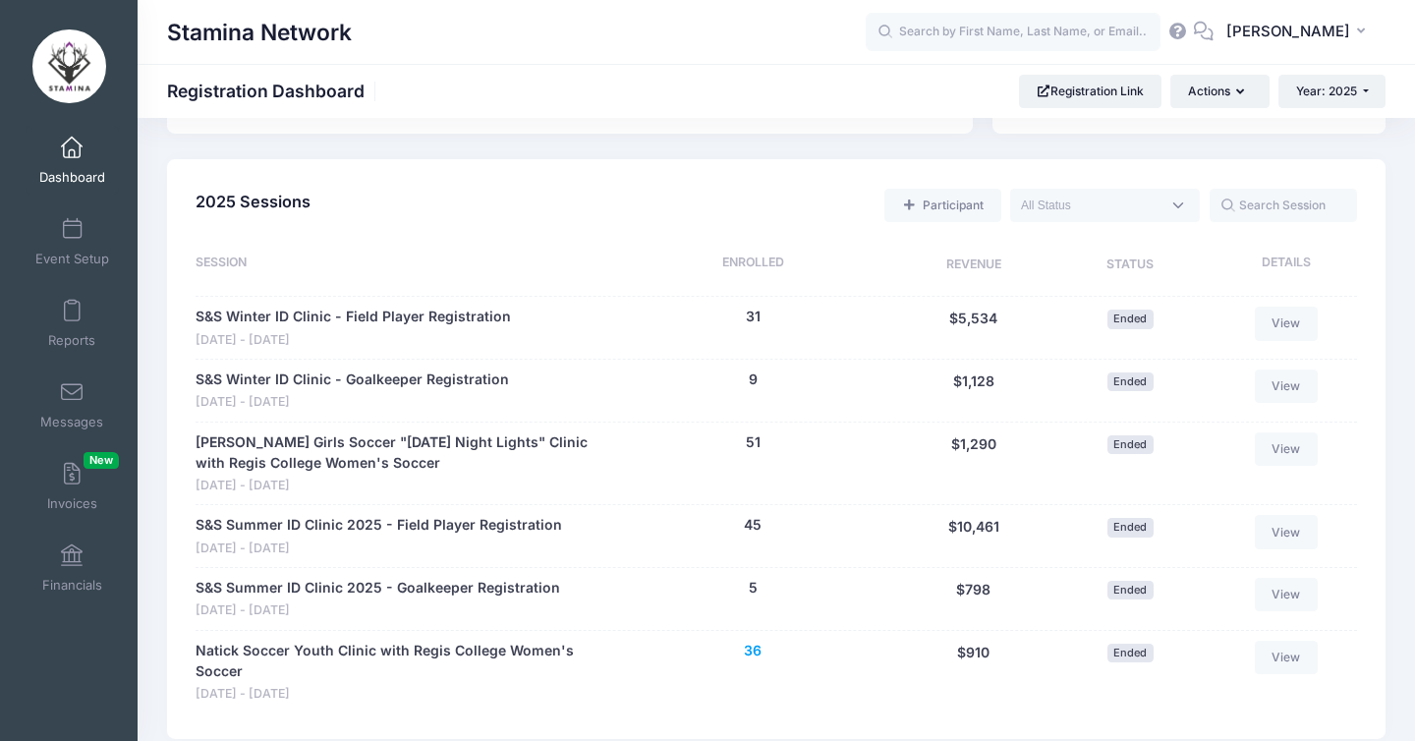  Describe the element at coordinates (353, 316) in the screenshot. I see `a: S&S Winter ID Clinic - Field Player Registration` at that location.